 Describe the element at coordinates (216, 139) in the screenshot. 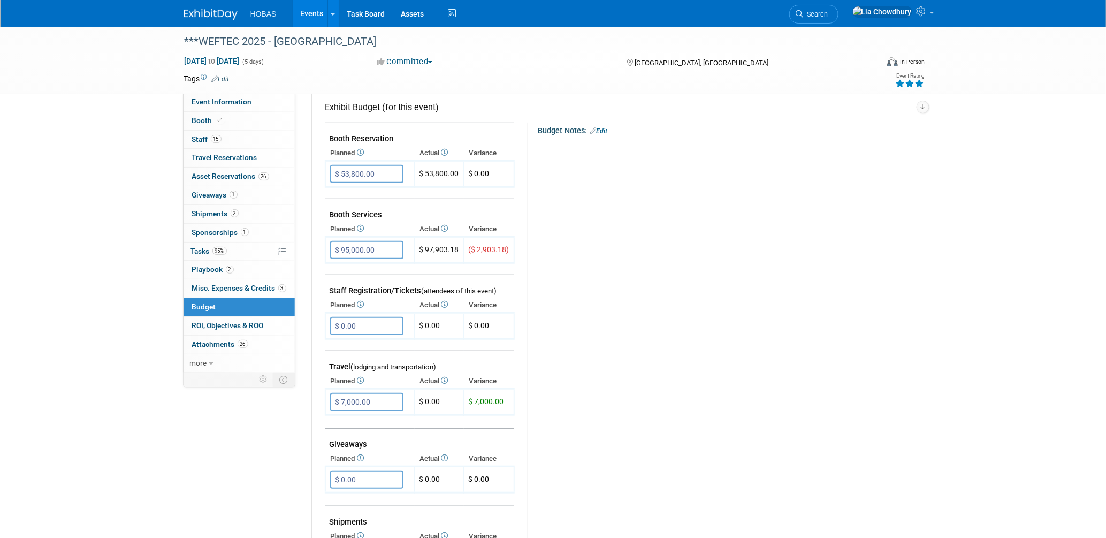

I see `span: 15` at that location.